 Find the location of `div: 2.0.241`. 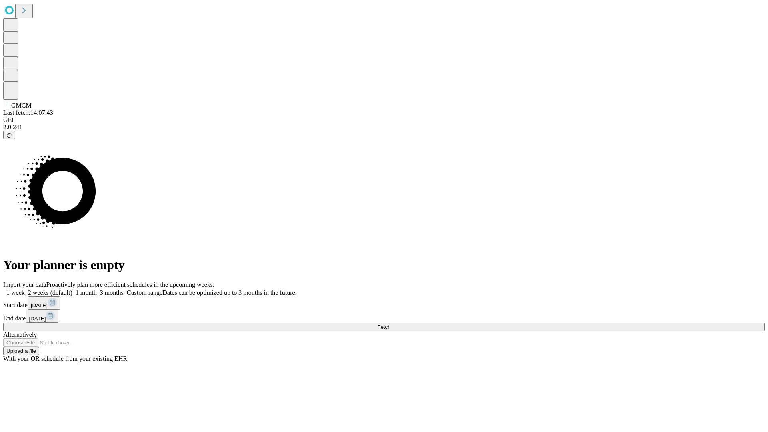

div: 2.0.241 is located at coordinates (384, 127).